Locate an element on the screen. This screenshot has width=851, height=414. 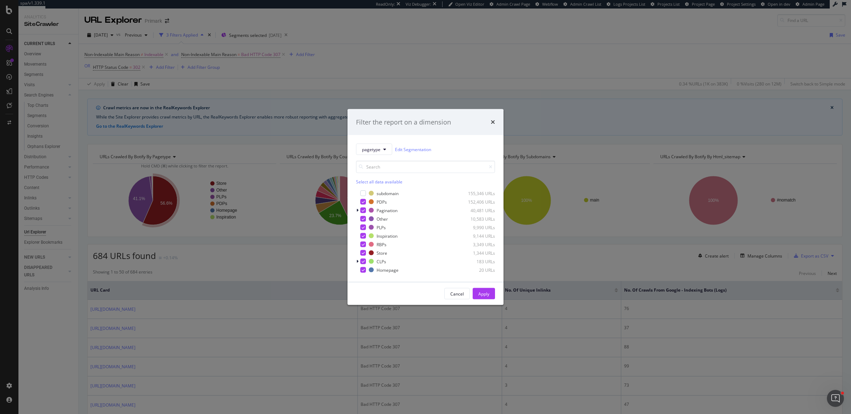
div: Inspiration is located at coordinates (387, 235).